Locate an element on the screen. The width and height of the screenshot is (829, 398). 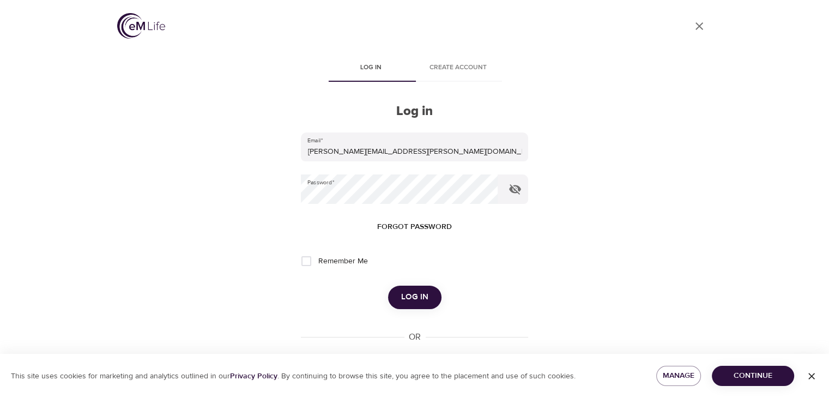
h2: Log in is located at coordinates (414, 111).